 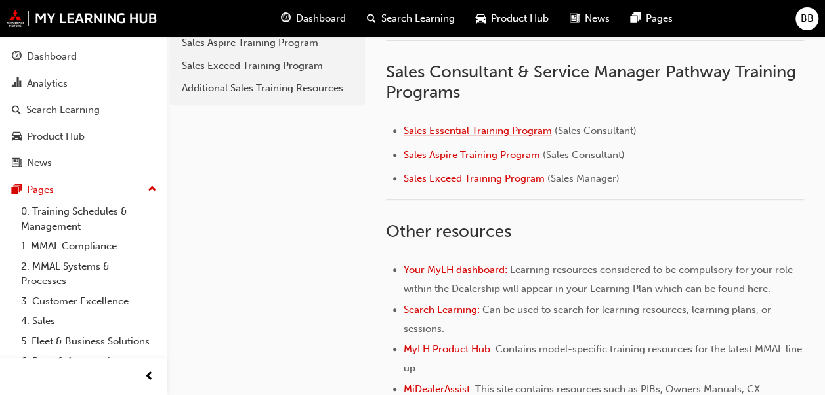 What do you see at coordinates (89, 274) in the screenshot?
I see `a: 2. MMAL Systems & Processes` at bounding box center [89, 274].